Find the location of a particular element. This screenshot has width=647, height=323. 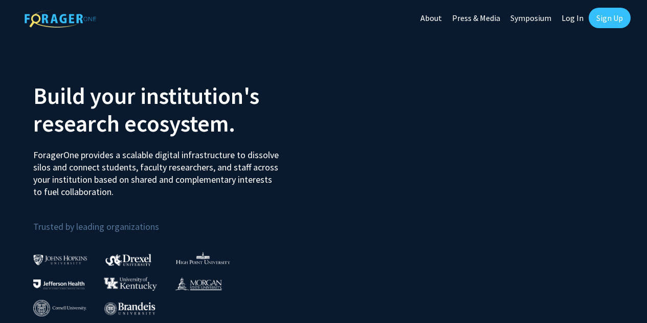

img: Morgan State University is located at coordinates (199, 284).